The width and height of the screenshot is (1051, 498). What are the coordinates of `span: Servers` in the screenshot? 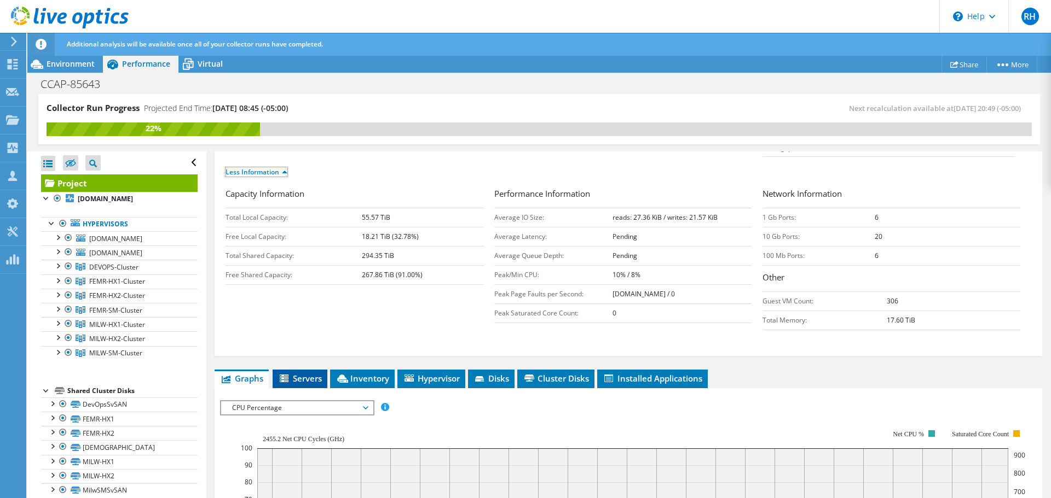 It's located at (300, 379).